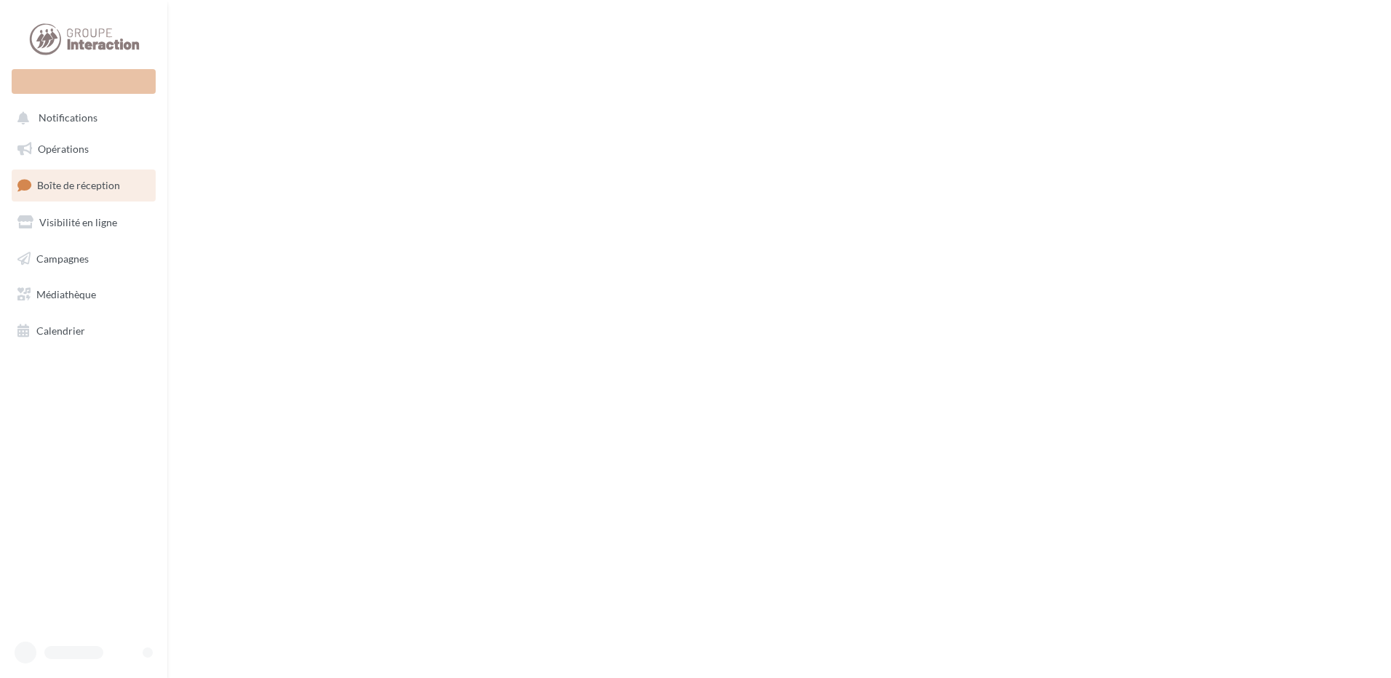  What do you see at coordinates (84, 149) in the screenshot?
I see `a: Opérations` at bounding box center [84, 149].